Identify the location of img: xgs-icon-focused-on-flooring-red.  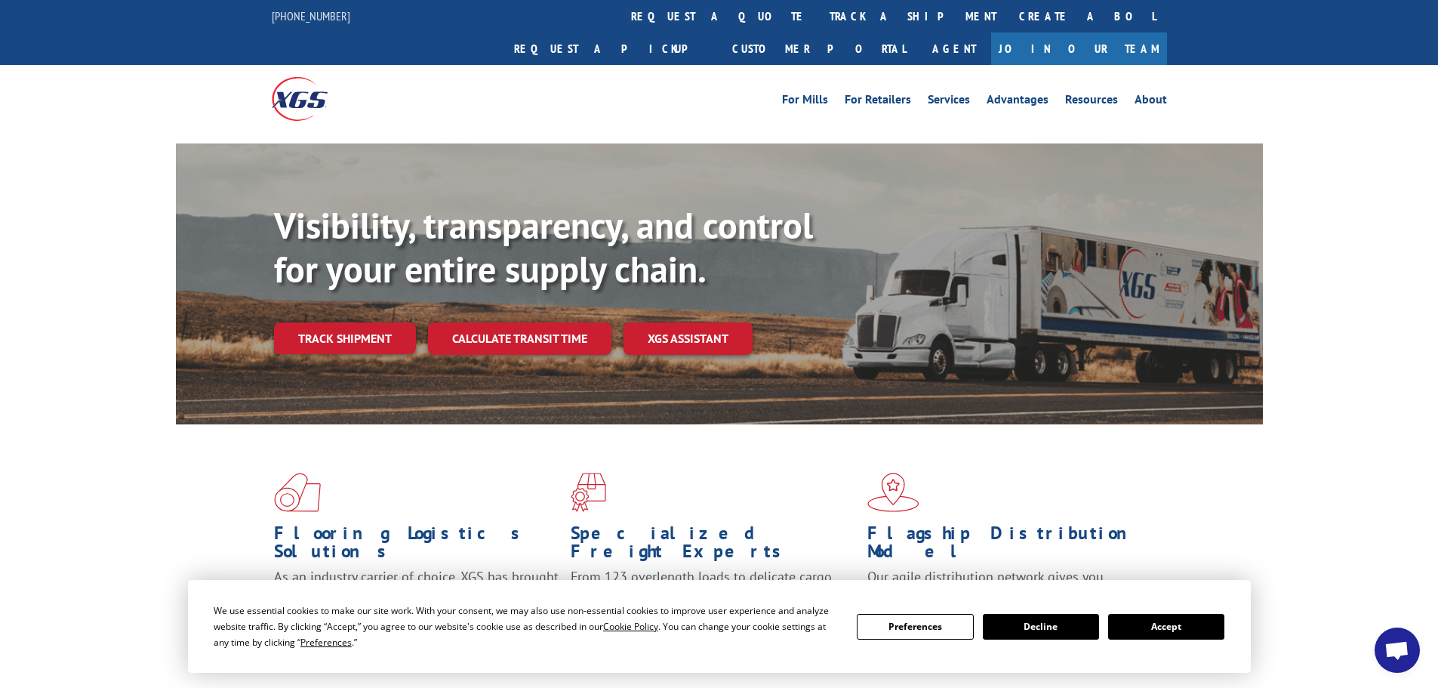
(588, 492).